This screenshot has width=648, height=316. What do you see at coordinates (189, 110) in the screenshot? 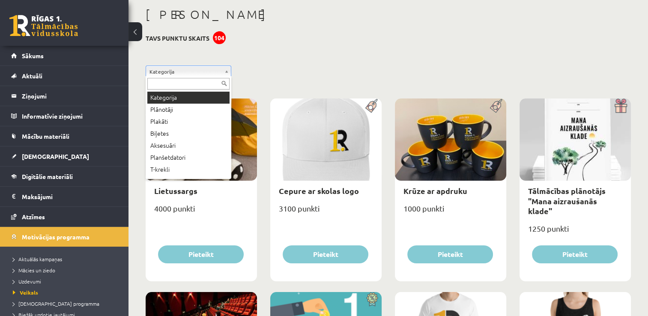
I see `div: Plānotāji` at bounding box center [189, 110].